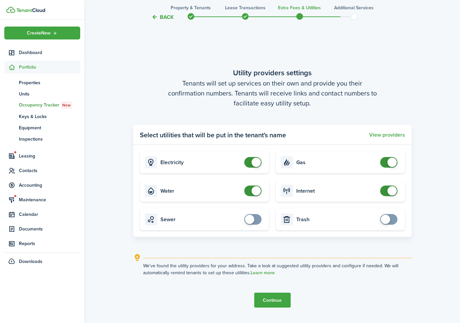  I want to click on a: Keys & Locks, so click(42, 116).